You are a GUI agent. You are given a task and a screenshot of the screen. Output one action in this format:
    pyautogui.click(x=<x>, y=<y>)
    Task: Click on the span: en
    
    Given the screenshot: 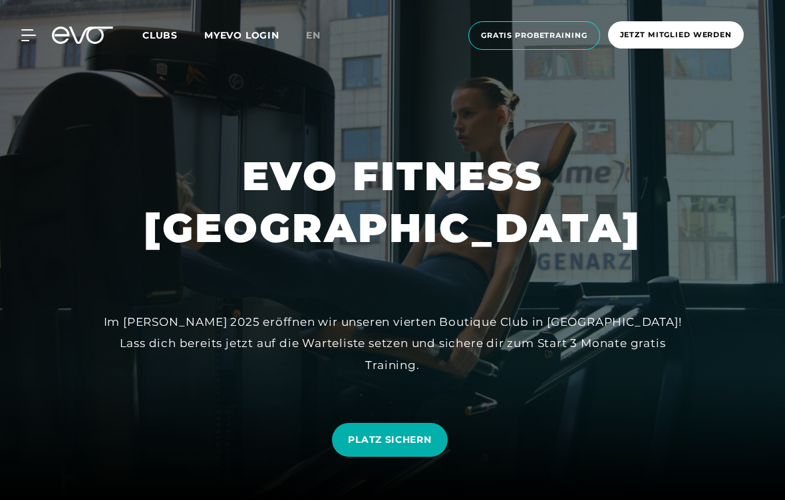 What is the action you would take?
    pyautogui.click(x=313, y=35)
    